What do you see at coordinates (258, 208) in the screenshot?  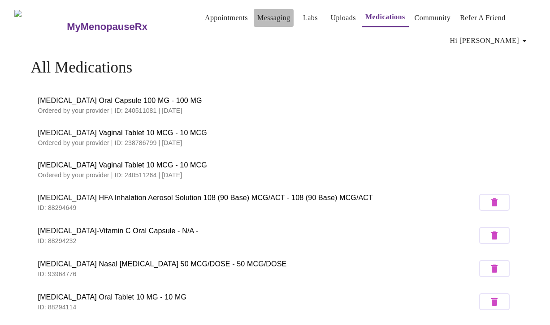 I see `p: ID: 88294649` at bounding box center [258, 208].